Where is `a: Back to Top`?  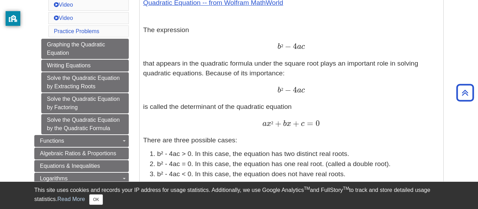
a: Back to Top is located at coordinates (465, 93).